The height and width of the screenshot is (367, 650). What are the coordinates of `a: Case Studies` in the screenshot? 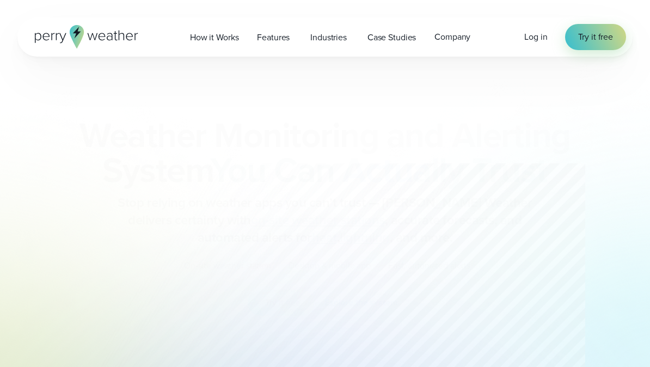 It's located at (391, 37).